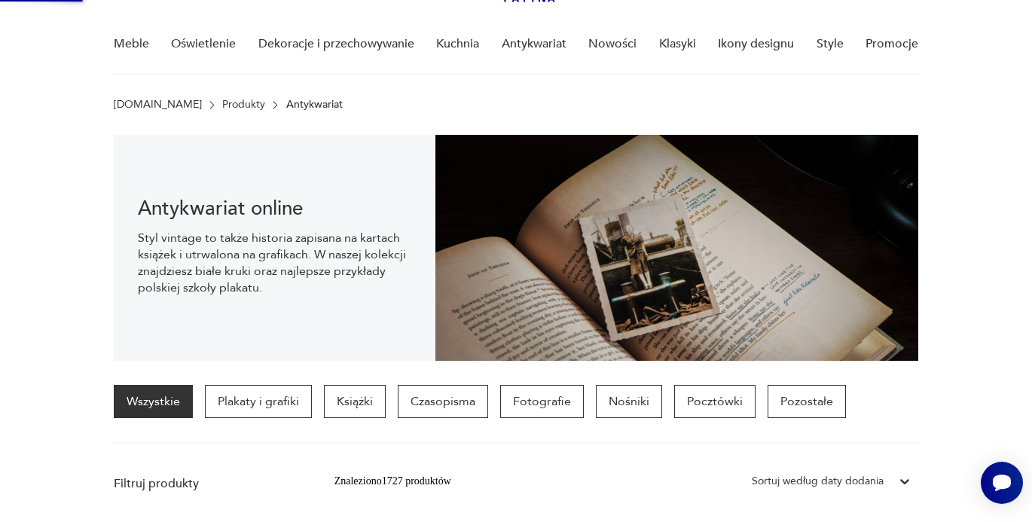 The width and height of the screenshot is (1032, 522). Describe the element at coordinates (542, 402) in the screenshot. I see `p: Fotografie` at that location.